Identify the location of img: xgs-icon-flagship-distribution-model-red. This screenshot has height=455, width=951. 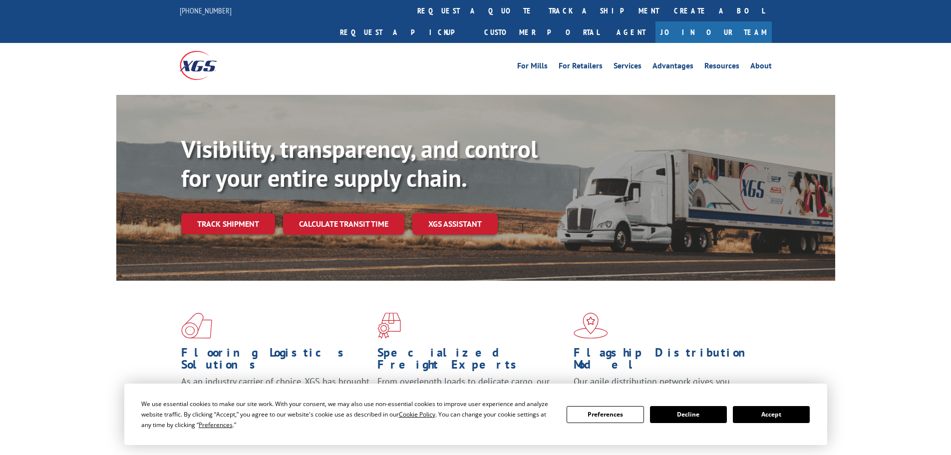
(590, 325).